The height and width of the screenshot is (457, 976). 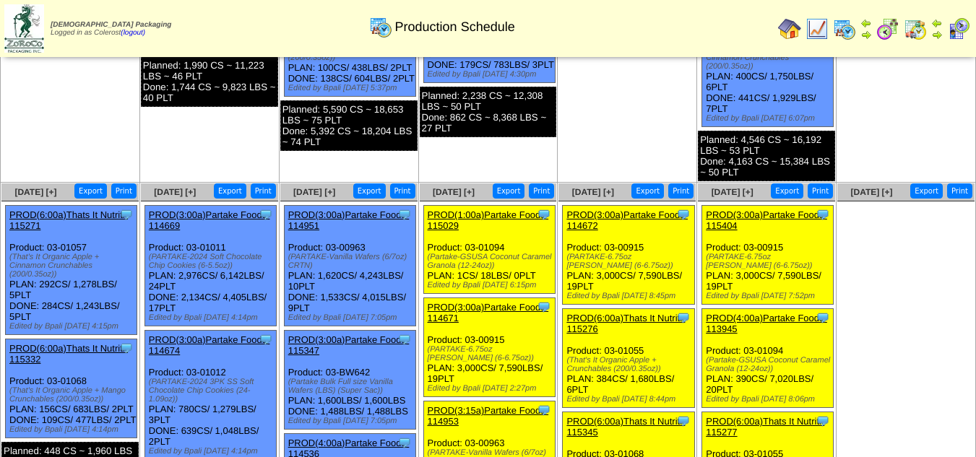 I want to click on div: Product: 03-01011 PLAN: 2,976CS / 6,142LBS / 24PLT DONE: 2,134CS / 4,405LBS / 17PLT, so click(x=210, y=266).